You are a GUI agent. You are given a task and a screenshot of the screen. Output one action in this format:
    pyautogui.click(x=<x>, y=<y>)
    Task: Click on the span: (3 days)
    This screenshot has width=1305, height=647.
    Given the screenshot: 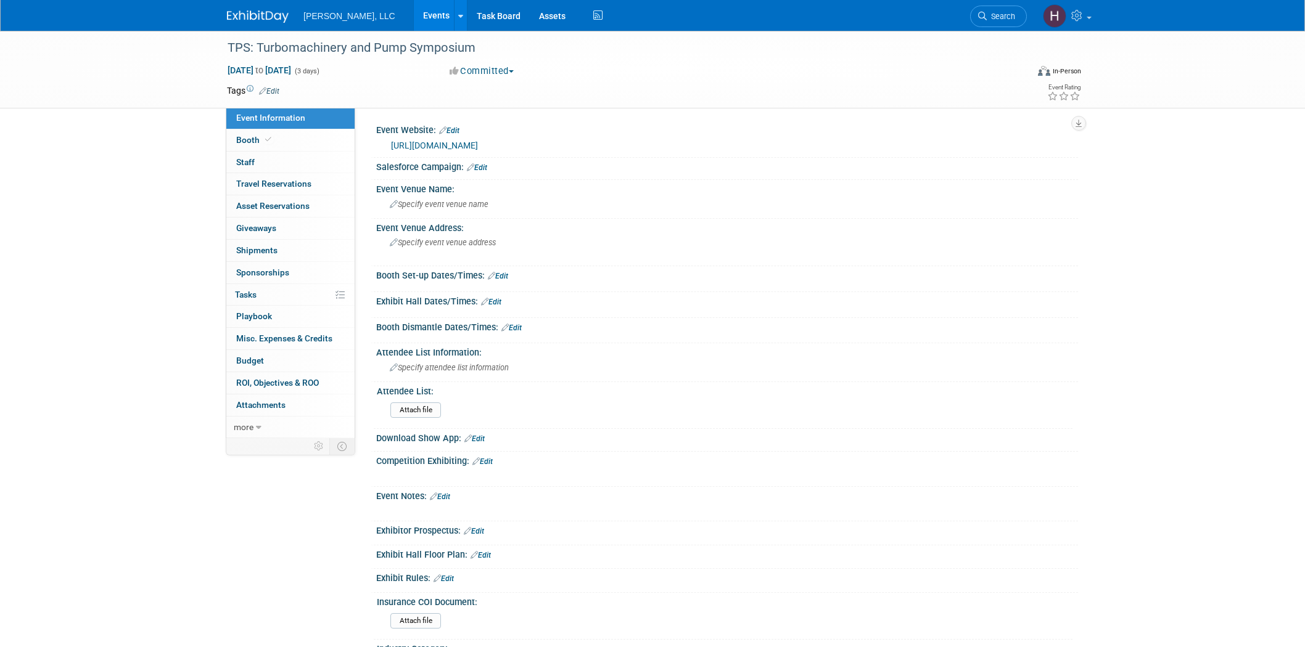 What is the action you would take?
    pyautogui.click(x=306, y=71)
    